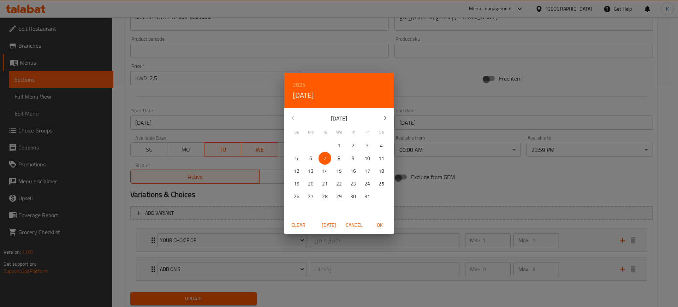  Describe the element at coordinates (297, 158) in the screenshot. I see `p: 5` at that location.